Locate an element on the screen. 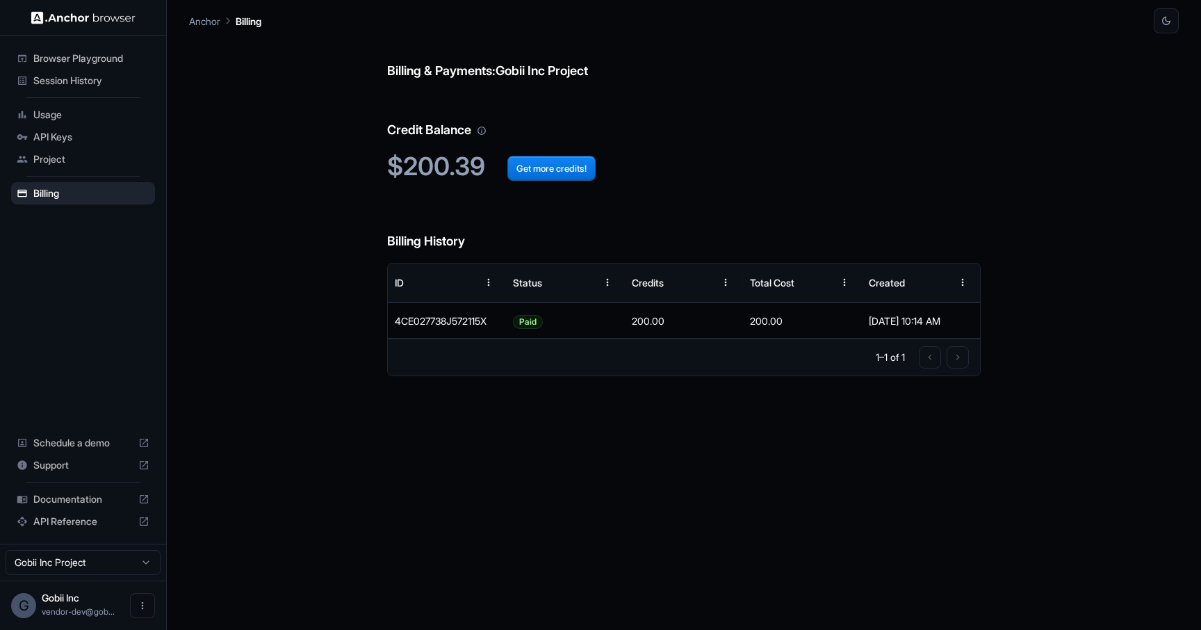 Image resolution: width=1201 pixels, height=630 pixels. p: 1–1 of 1 is located at coordinates (890, 357).